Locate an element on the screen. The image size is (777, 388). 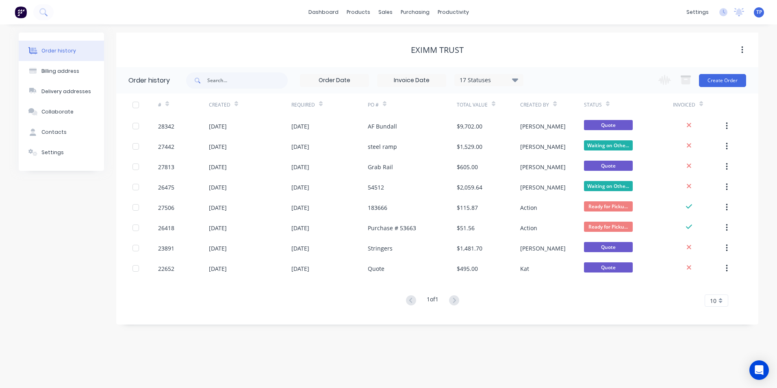
div: 183666 is located at coordinates (378, 207).